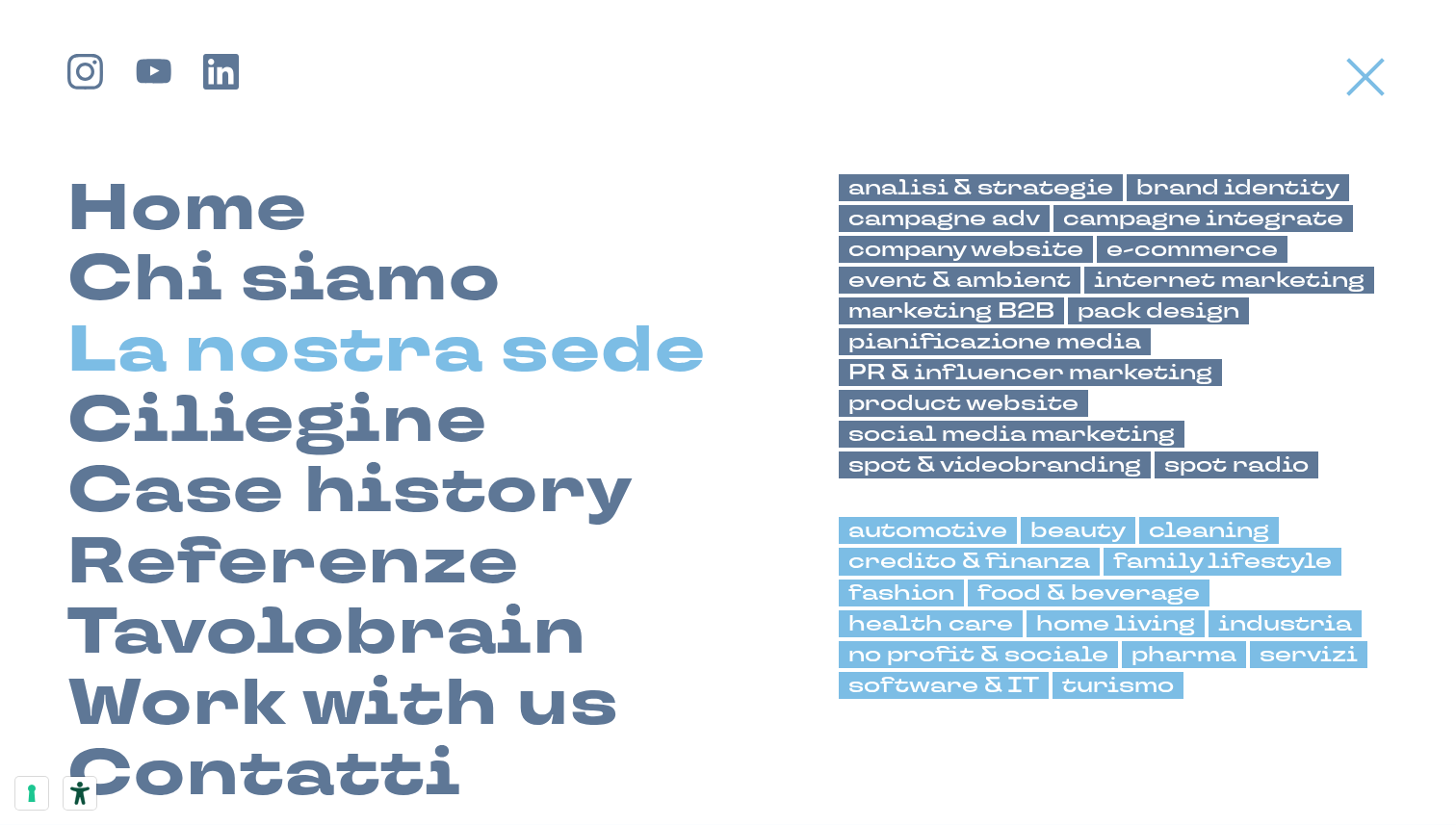 This screenshot has height=825, width=1456. What do you see at coordinates (1285, 624) in the screenshot?
I see `a: industria` at bounding box center [1285, 624].